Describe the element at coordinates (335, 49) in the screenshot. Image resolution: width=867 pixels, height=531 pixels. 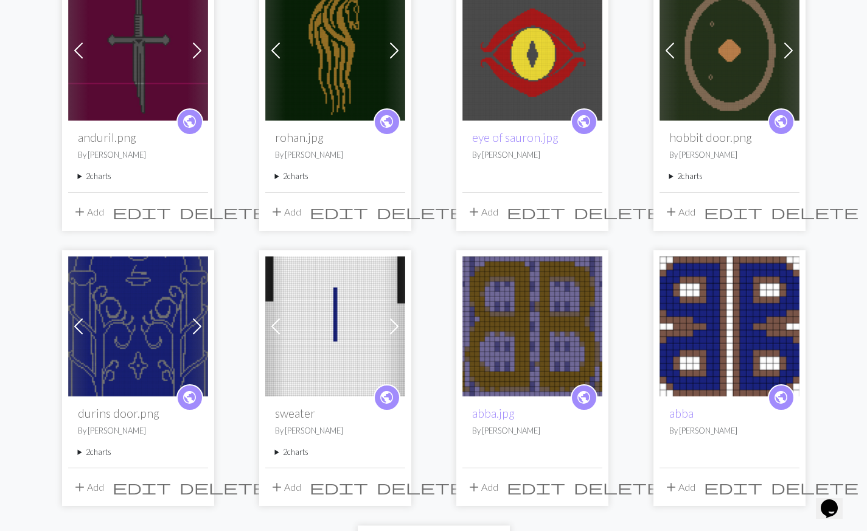
I see `a: rohan.jpg` at that location.